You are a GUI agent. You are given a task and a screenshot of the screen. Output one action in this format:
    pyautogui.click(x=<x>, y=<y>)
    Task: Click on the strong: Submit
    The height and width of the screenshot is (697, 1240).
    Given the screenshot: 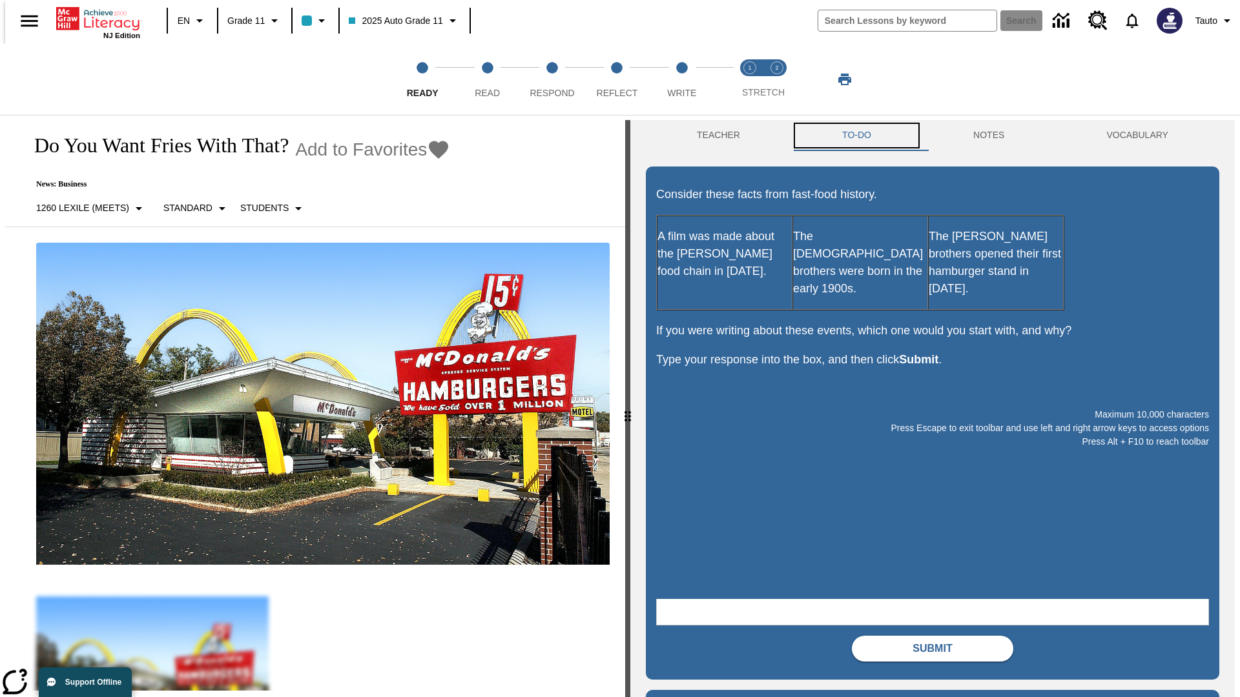 What is the action you would take?
    pyautogui.click(x=918, y=360)
    